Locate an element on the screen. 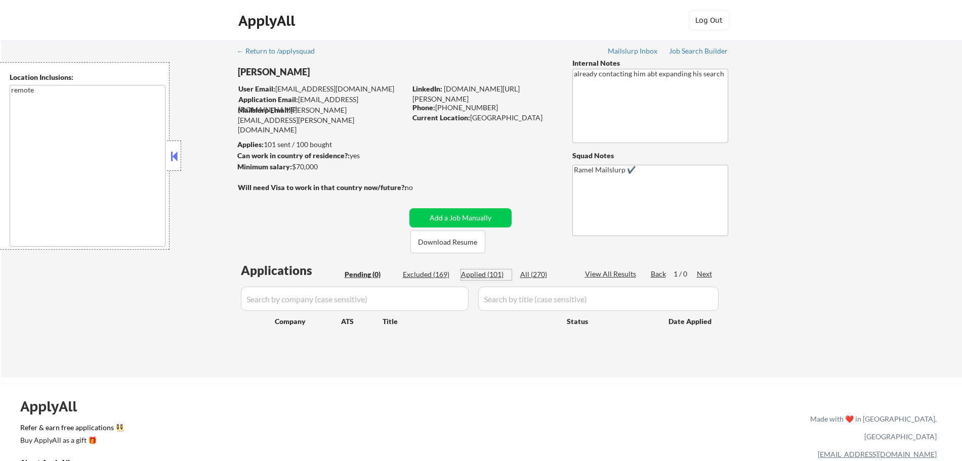 The width and height of the screenshot is (962, 461). div: Applied (101) is located at coordinates (486, 275).